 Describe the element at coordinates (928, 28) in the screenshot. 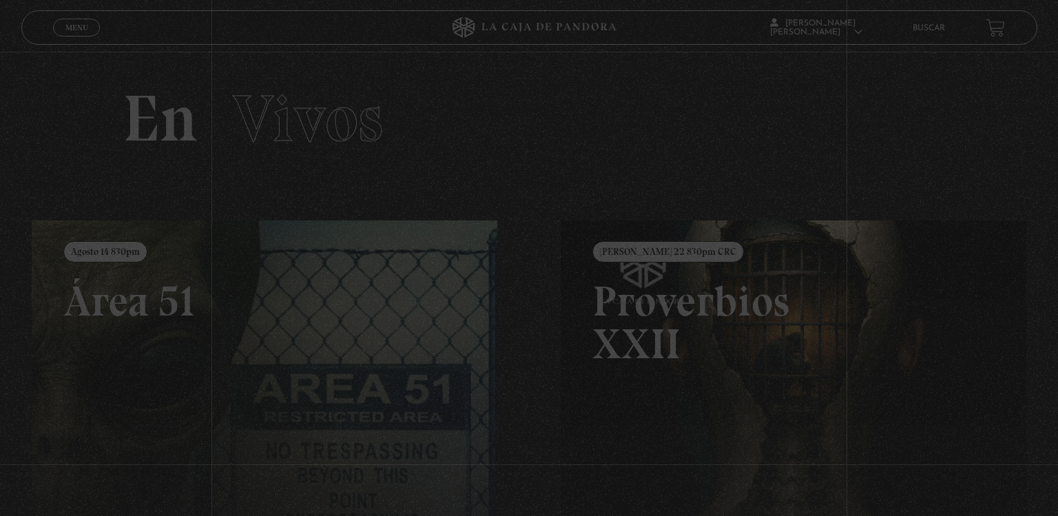

I see `a: Buscar` at that location.